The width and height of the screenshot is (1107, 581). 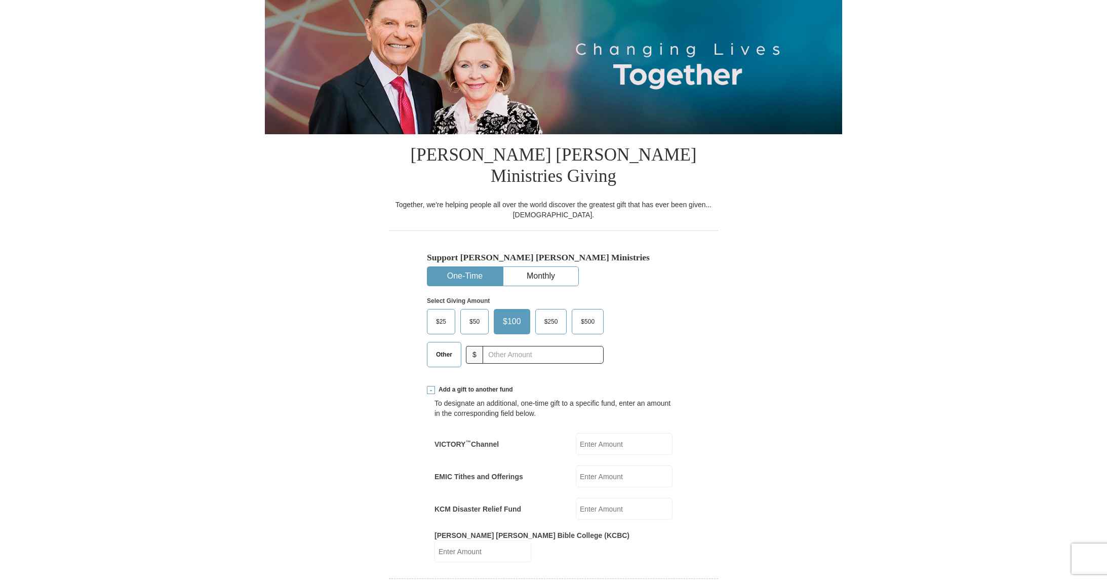 What do you see at coordinates (474, 389) in the screenshot?
I see `span: Add a gift to another fund` at bounding box center [474, 389].